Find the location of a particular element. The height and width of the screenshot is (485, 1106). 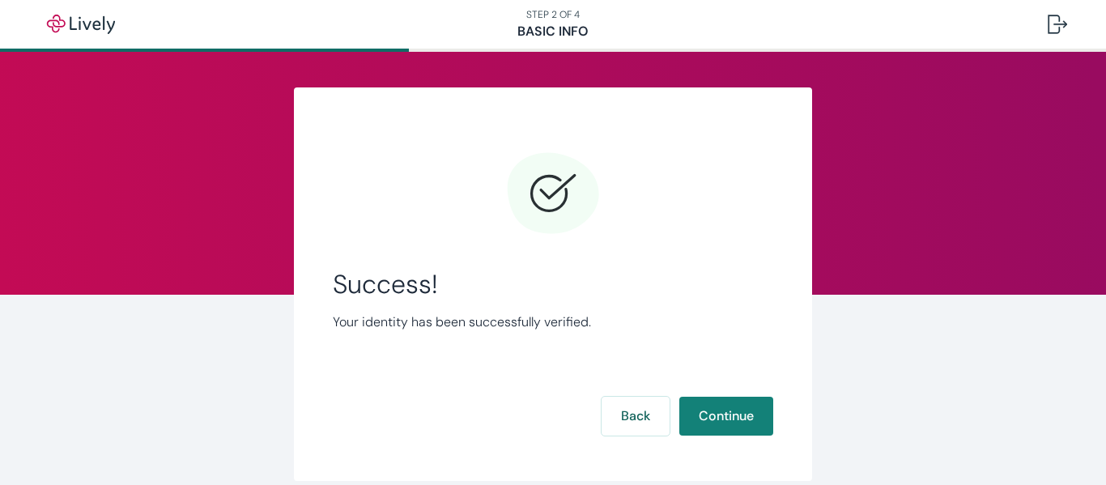

button: Log out is located at coordinates (1057, 24).